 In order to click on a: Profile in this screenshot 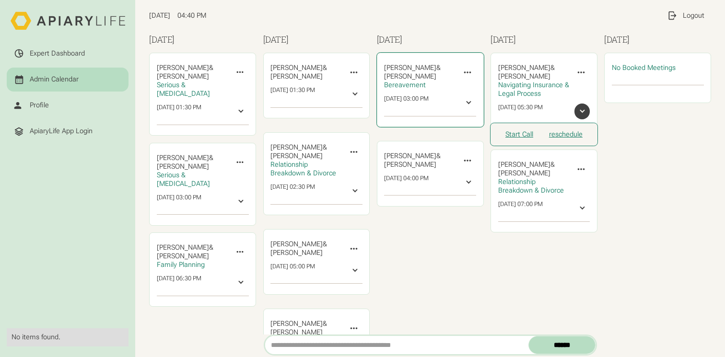, I will do `click(68, 105)`.